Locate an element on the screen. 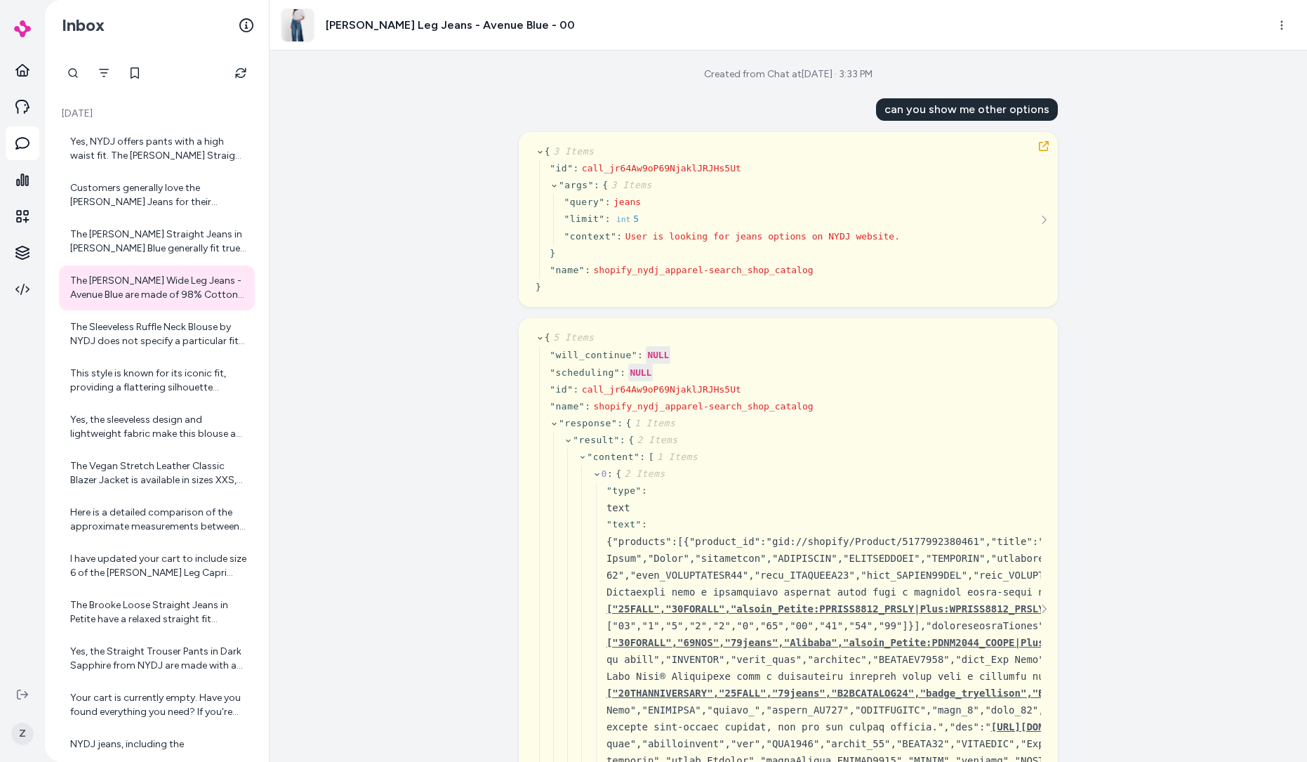 The width and height of the screenshot is (1307, 762). button: Filter is located at coordinates (104, 73).